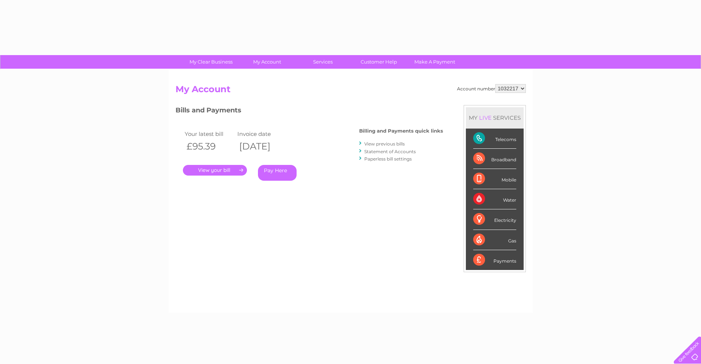 The width and height of the screenshot is (701, 364). I want to click on a: My Account, so click(267, 62).